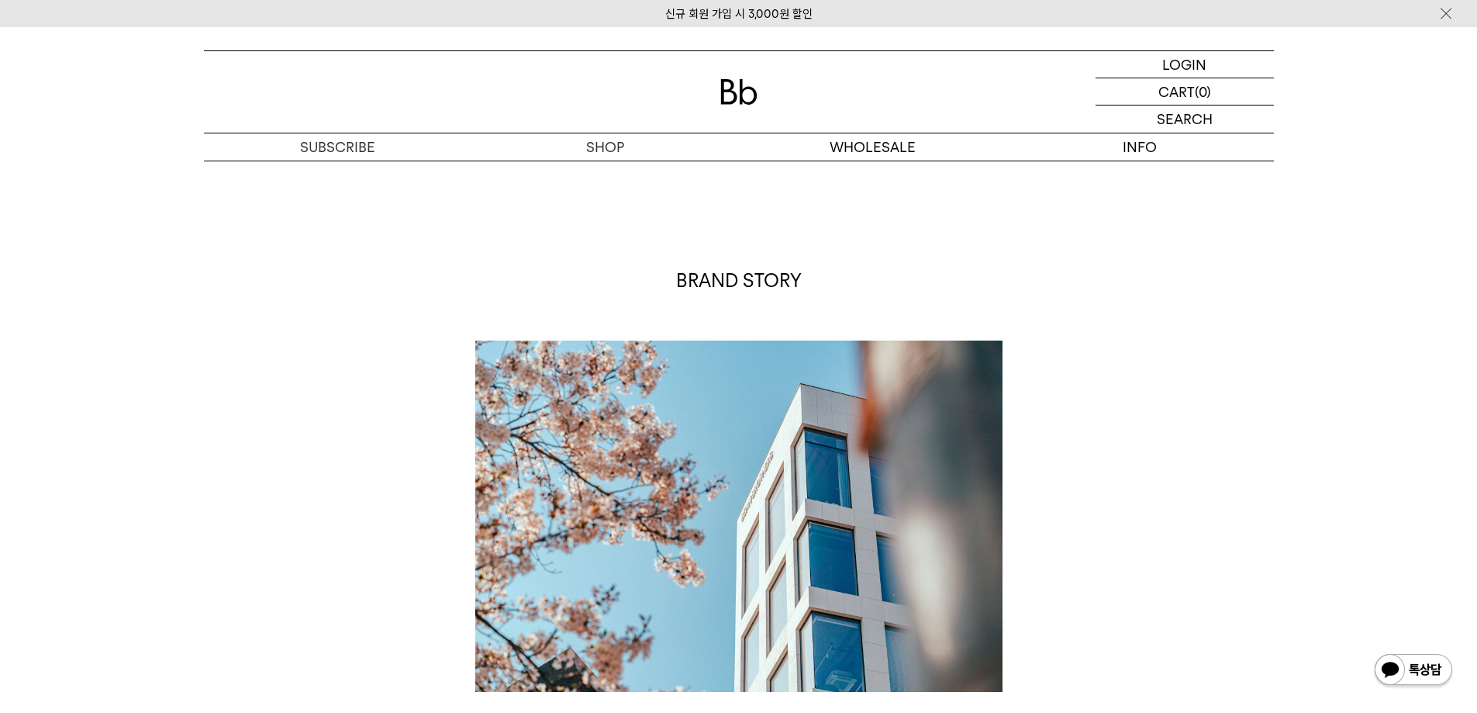 The height and width of the screenshot is (713, 1477). I want to click on p: (0), so click(1203, 92).